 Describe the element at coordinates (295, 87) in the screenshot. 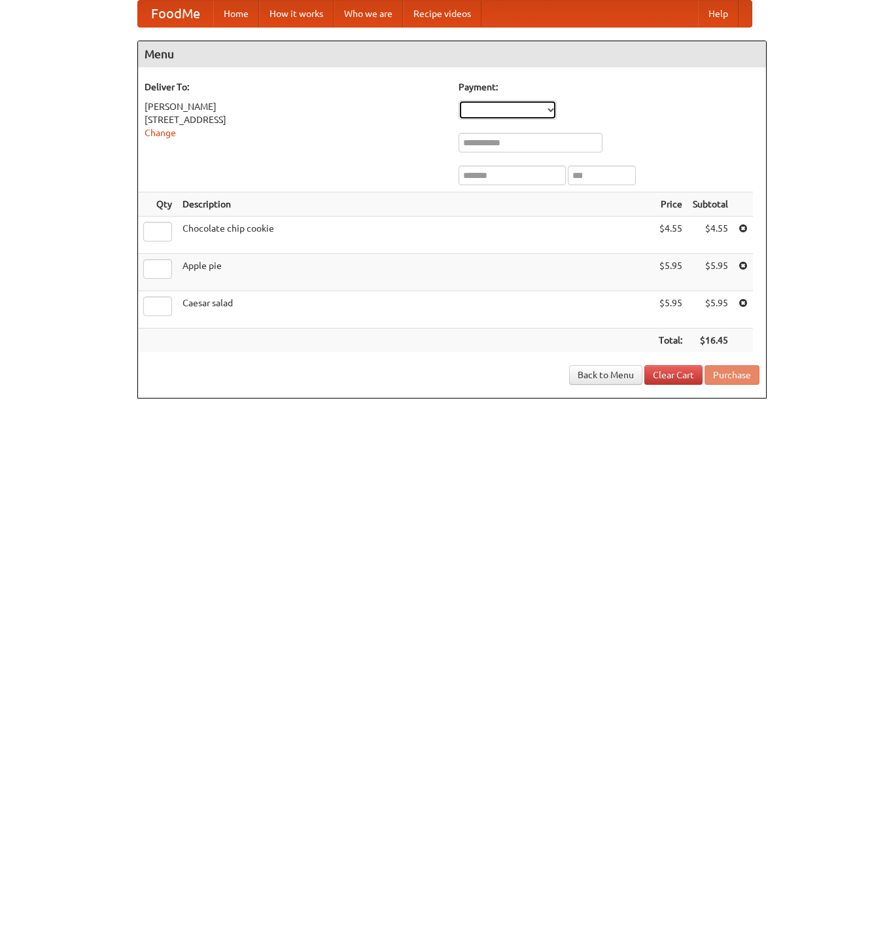

I see `h5: Deliver To:` at that location.